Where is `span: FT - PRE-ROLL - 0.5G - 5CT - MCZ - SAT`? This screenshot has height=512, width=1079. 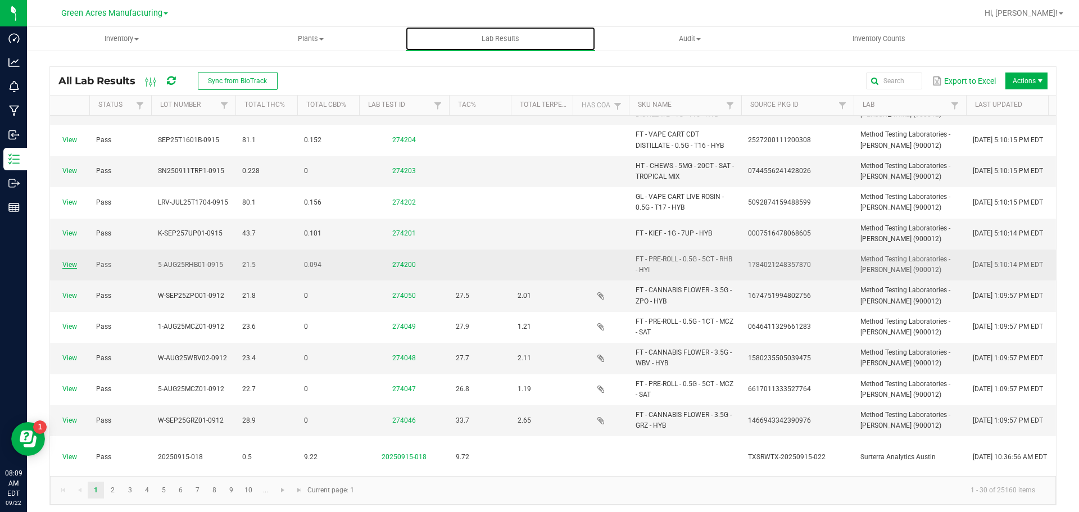 span: FT - PRE-ROLL - 0.5G - 5CT - MCZ - SAT is located at coordinates (685, 389).